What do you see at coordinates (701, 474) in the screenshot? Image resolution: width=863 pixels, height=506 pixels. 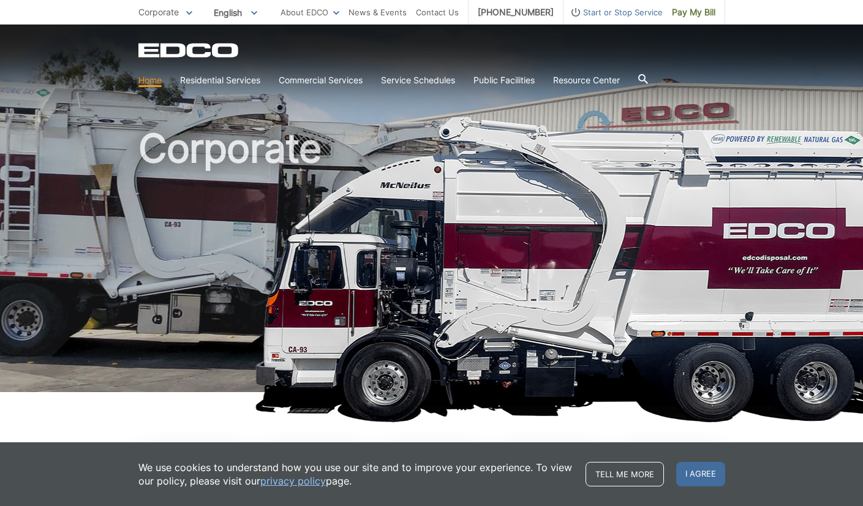 I see `span: I agree` at bounding box center [701, 474].